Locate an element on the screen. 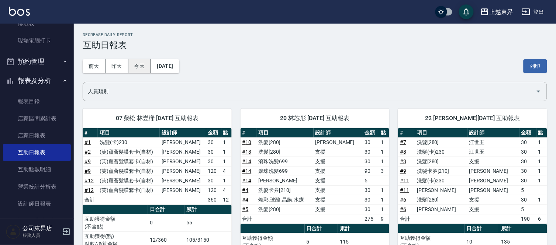  input: 人員名稱 is located at coordinates (309, 92).